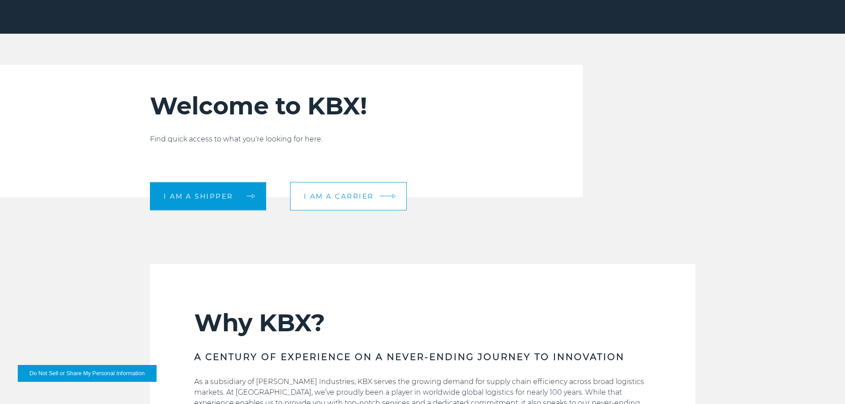 This screenshot has width=845, height=404. Describe the element at coordinates (198, 196) in the screenshot. I see `span: I am a shipper` at that location.